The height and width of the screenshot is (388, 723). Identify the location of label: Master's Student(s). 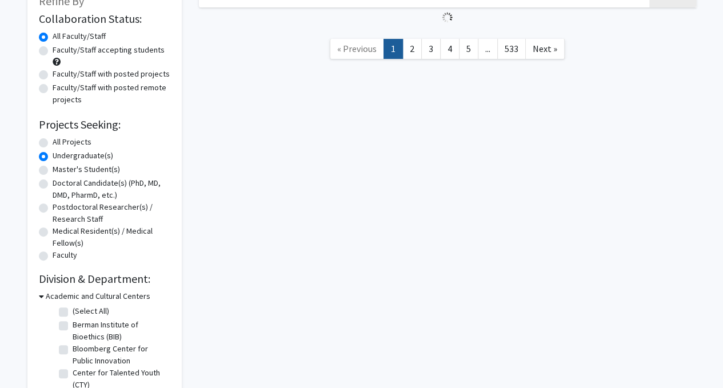
(86, 169).